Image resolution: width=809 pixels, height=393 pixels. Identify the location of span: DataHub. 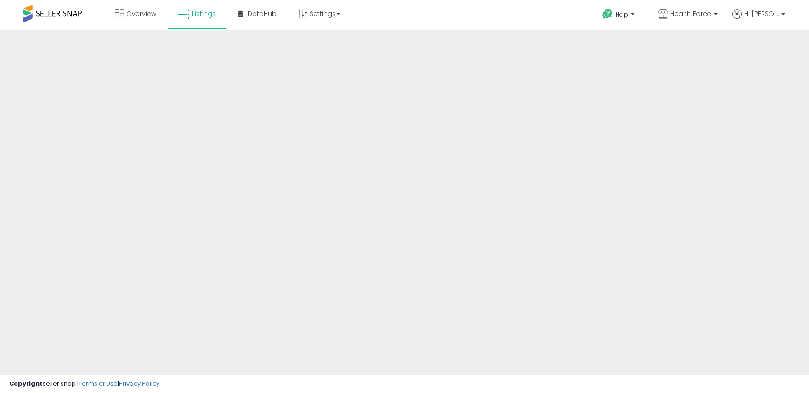
(262, 14).